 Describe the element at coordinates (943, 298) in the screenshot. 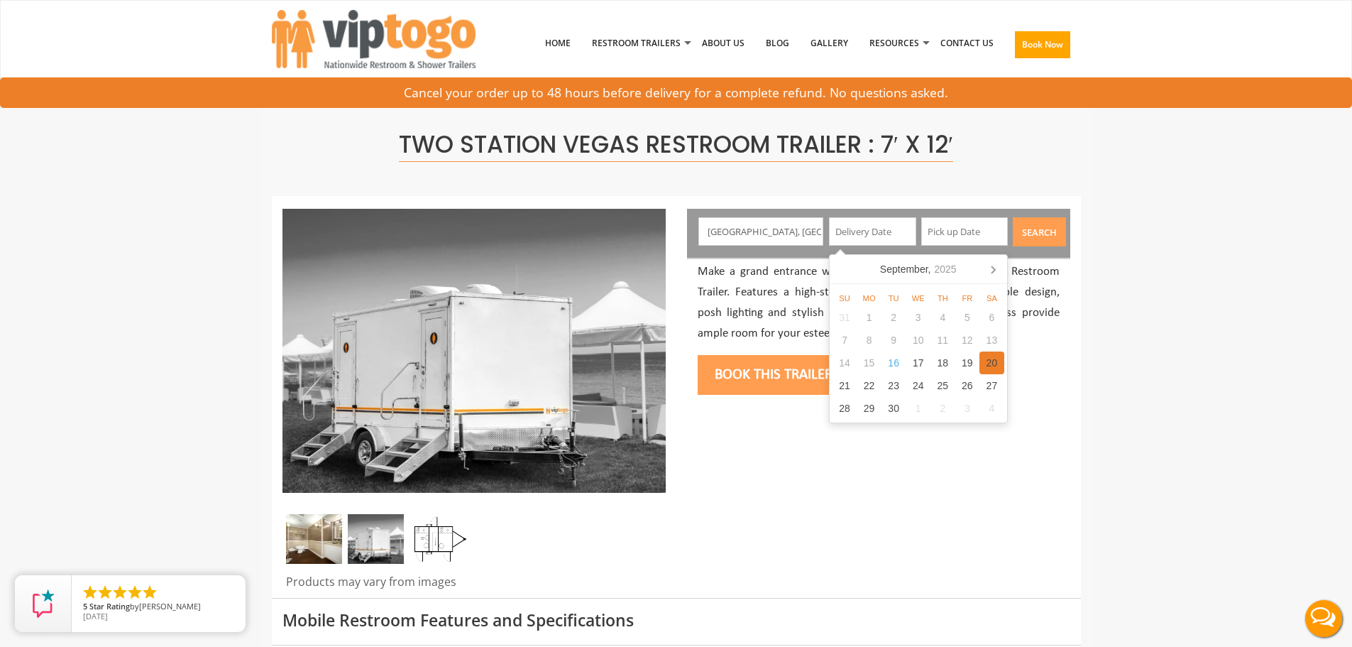

I see `div: Th` at that location.